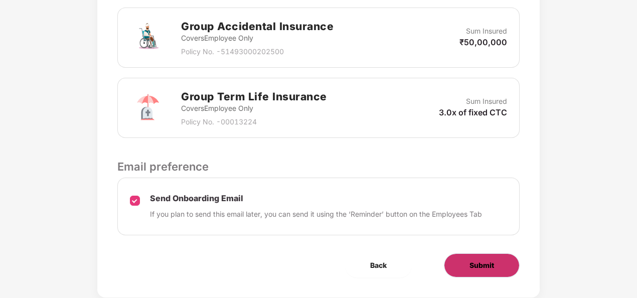 Image resolution: width=637 pixels, height=298 pixels. What do you see at coordinates (473, 112) in the screenshot?
I see `p: 3.0x of fixed CTC` at bounding box center [473, 112].